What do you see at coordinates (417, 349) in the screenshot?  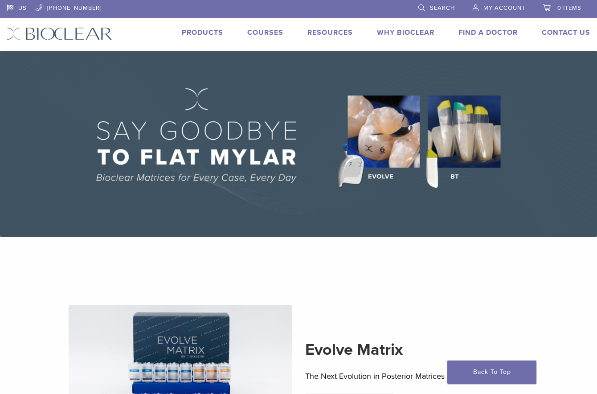 I see `h2: Evolve Matrix` at bounding box center [417, 349].